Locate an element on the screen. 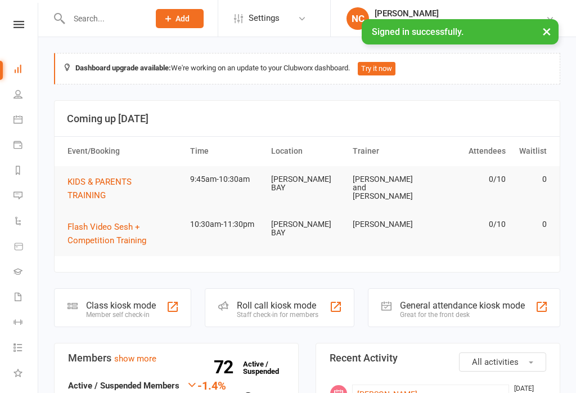 The height and width of the screenshot is (393, 576). button: Flash Video Sesh + Competition Training is located at coordinates (124, 233).